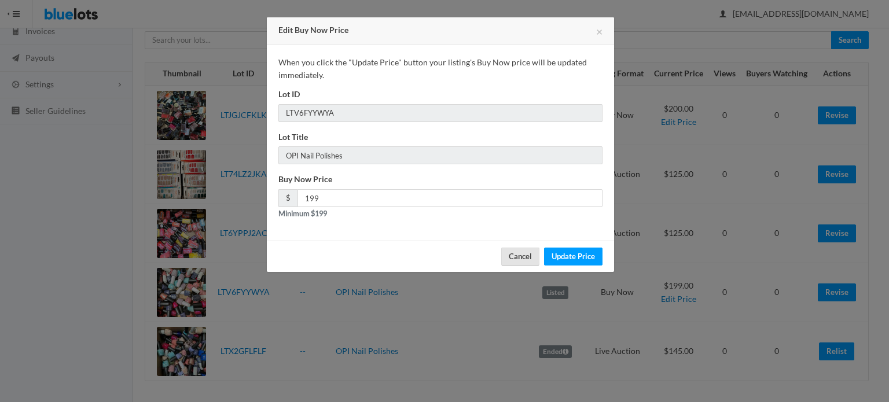 The width and height of the screenshot is (889, 402). What do you see at coordinates (303, 214) in the screenshot?
I see `strong: Minimum $199` at bounding box center [303, 214].